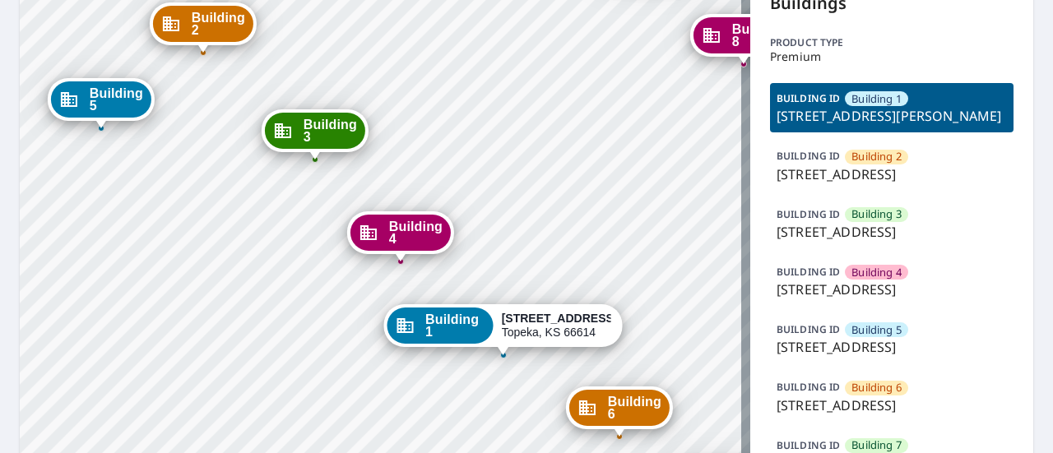  I want to click on div: Dropped pin, building Building 3, Commercial property, 3925 Southwest Twilight Drive Topeka, KS 6..., so click(315, 135).